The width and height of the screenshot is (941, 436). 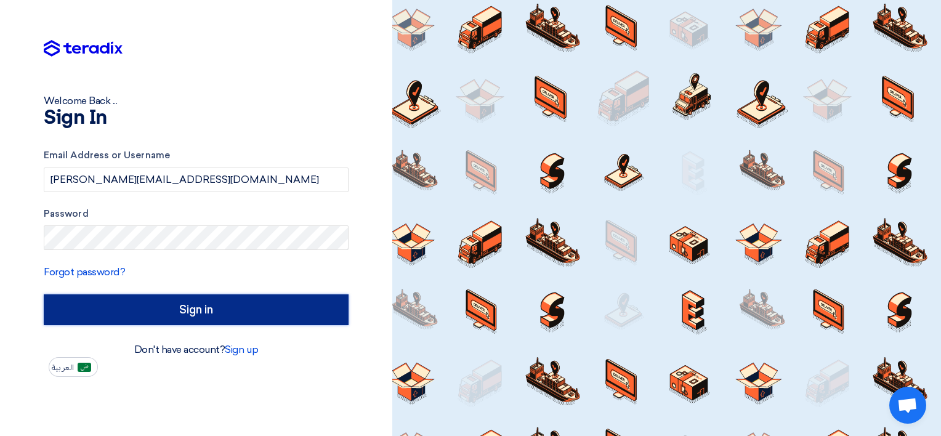 I want to click on div: Don't have account?, so click(x=196, y=350).